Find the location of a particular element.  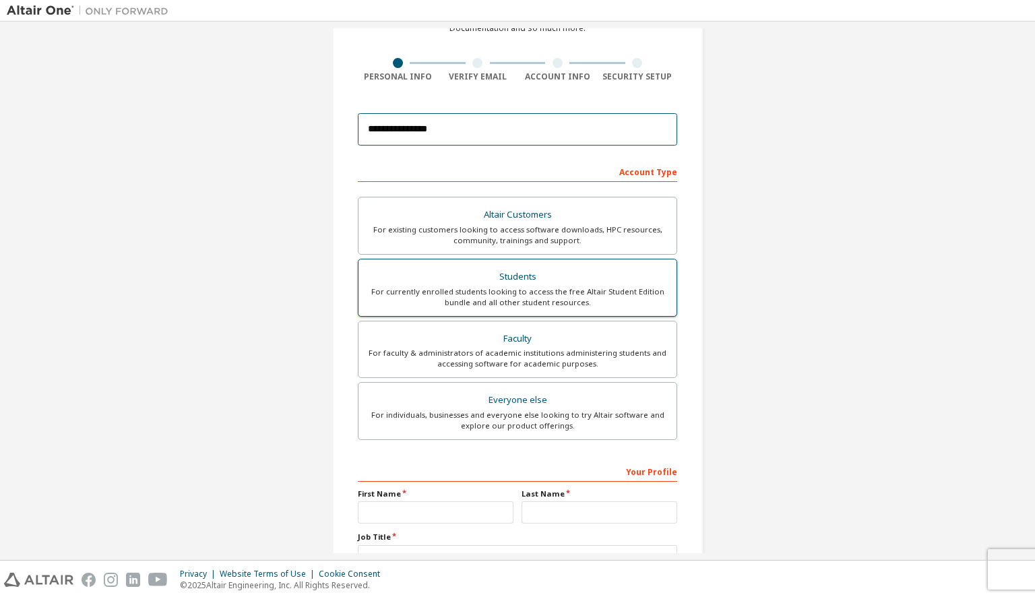

div: Altair Customers is located at coordinates (517, 215).